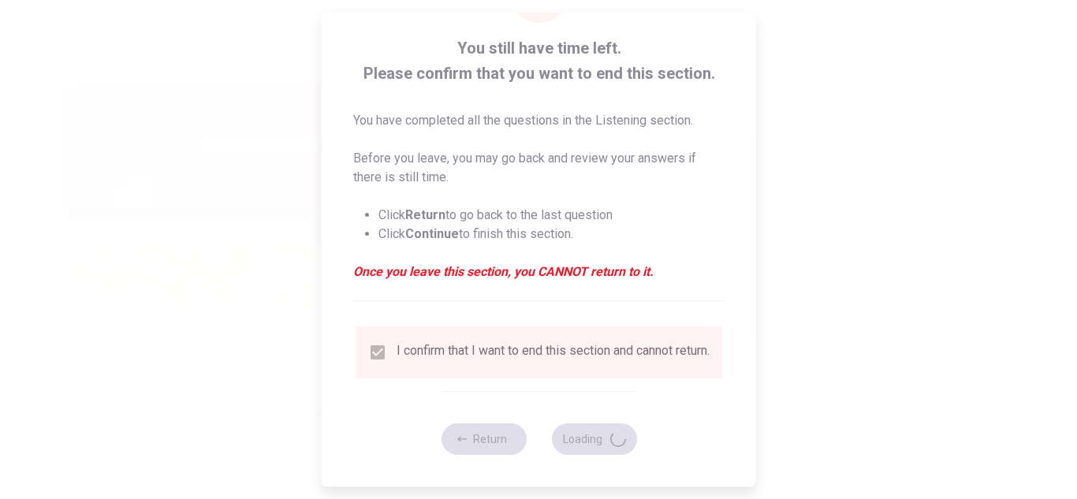 Image resolution: width=1077 pixels, height=499 pixels. I want to click on li: Click to finish this section., so click(551, 234).